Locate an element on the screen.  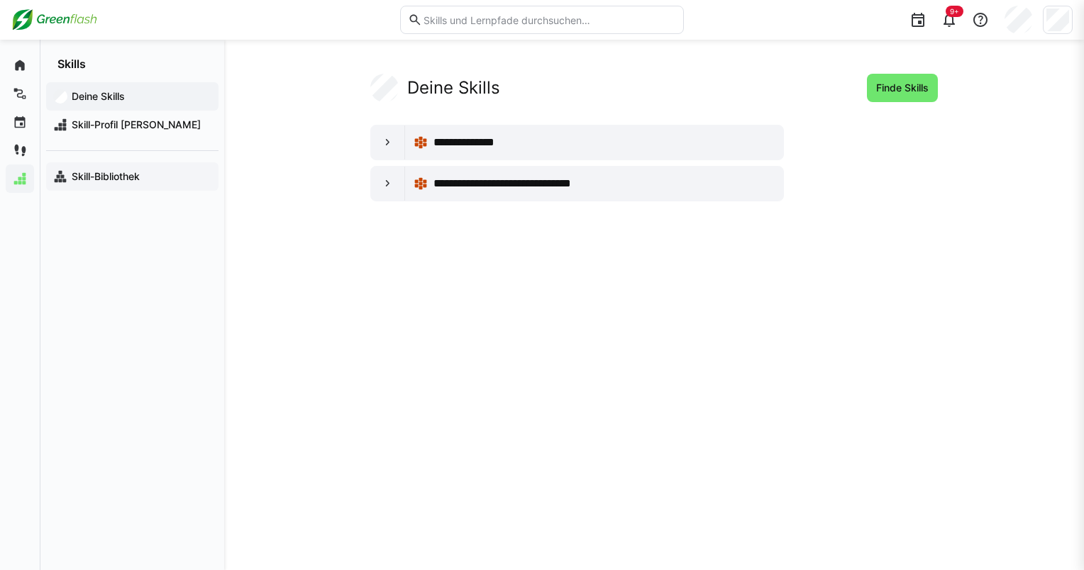
input: Skills und Lernpfade durchsuchen… is located at coordinates (549, 20).